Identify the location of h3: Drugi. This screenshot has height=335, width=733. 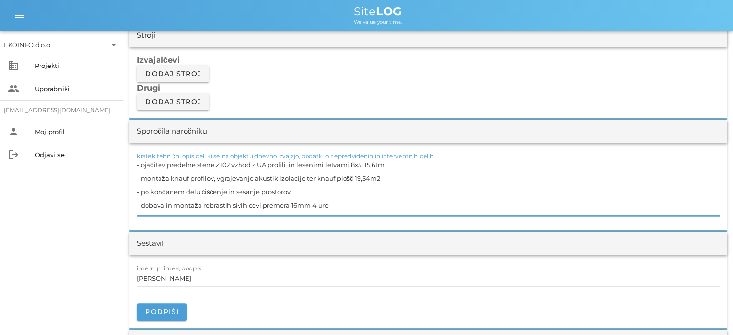
(428, 88).